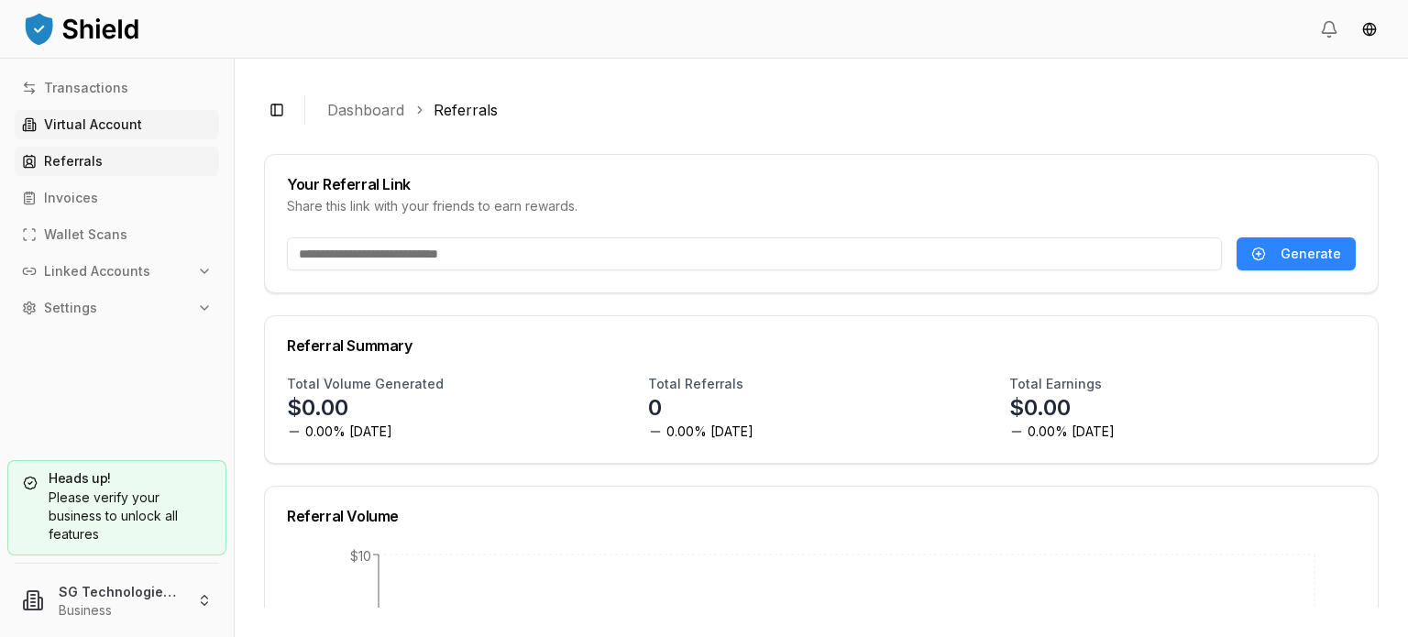 The width and height of the screenshot is (1408, 637). I want to click on button: Generate, so click(1296, 254).